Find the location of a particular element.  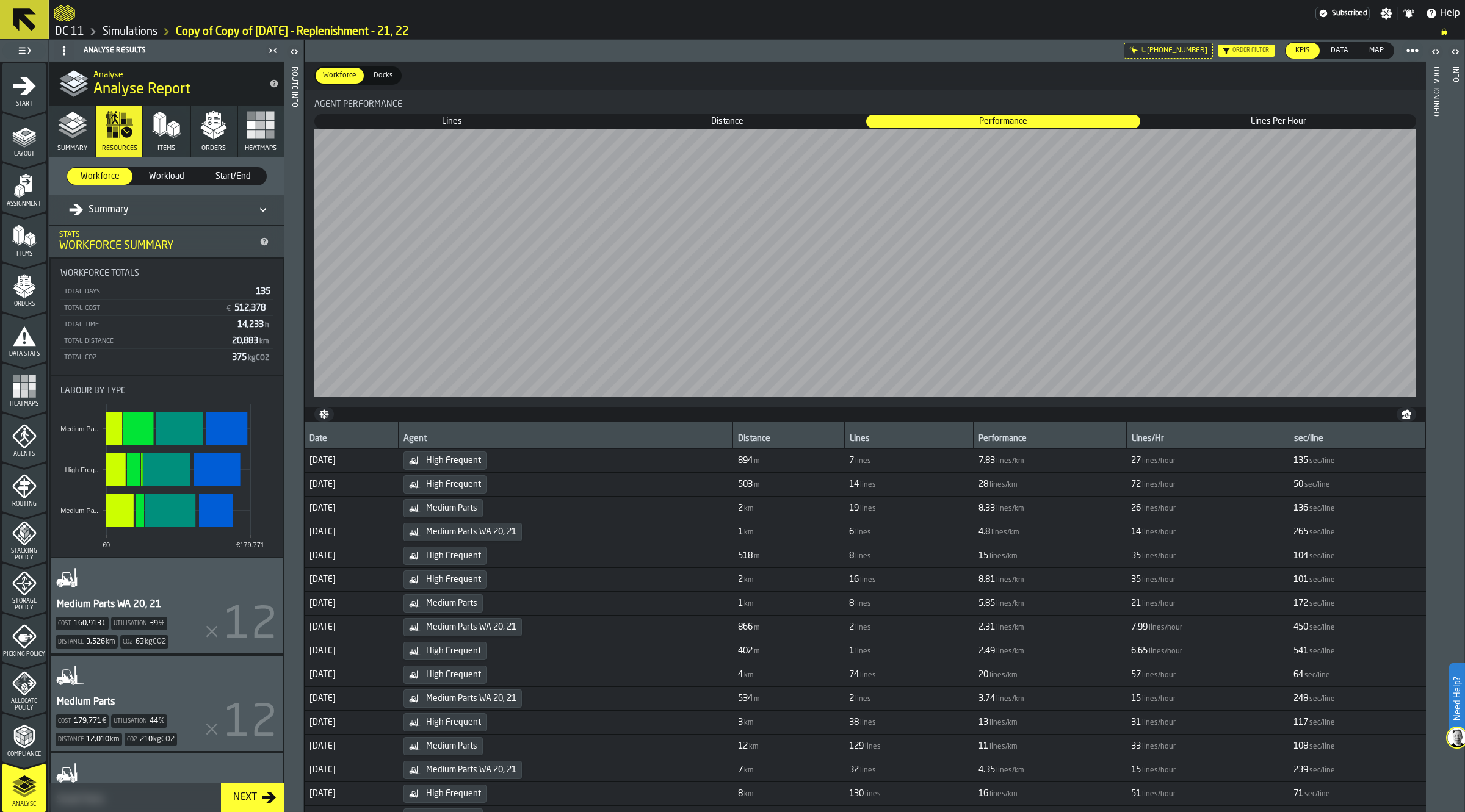

span: Items is located at coordinates (23, 254).